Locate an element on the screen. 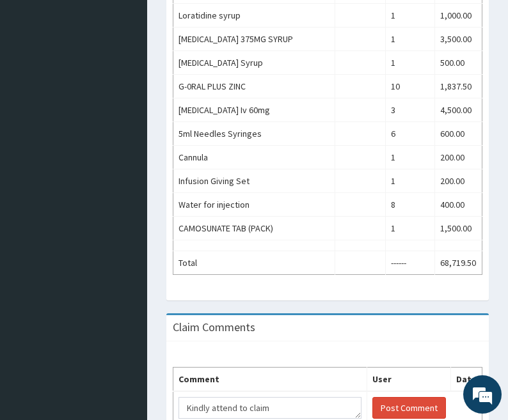 The image size is (508, 420). td: 8 is located at coordinates (410, 205).